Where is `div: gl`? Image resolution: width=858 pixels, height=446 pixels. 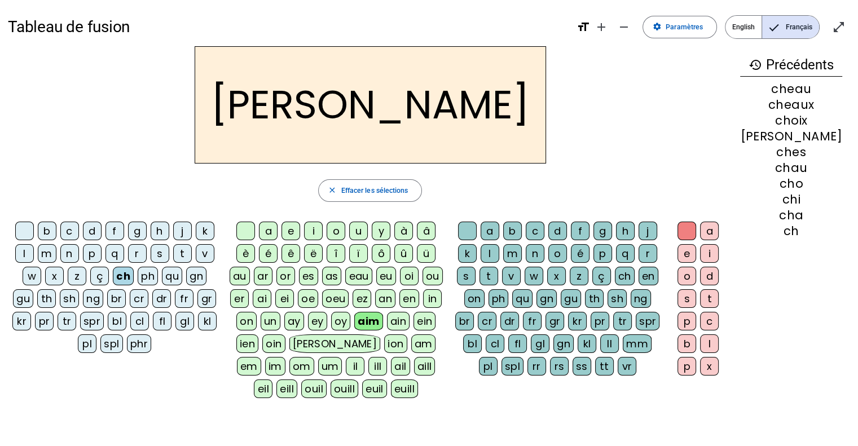
div: gl is located at coordinates (184, 321).